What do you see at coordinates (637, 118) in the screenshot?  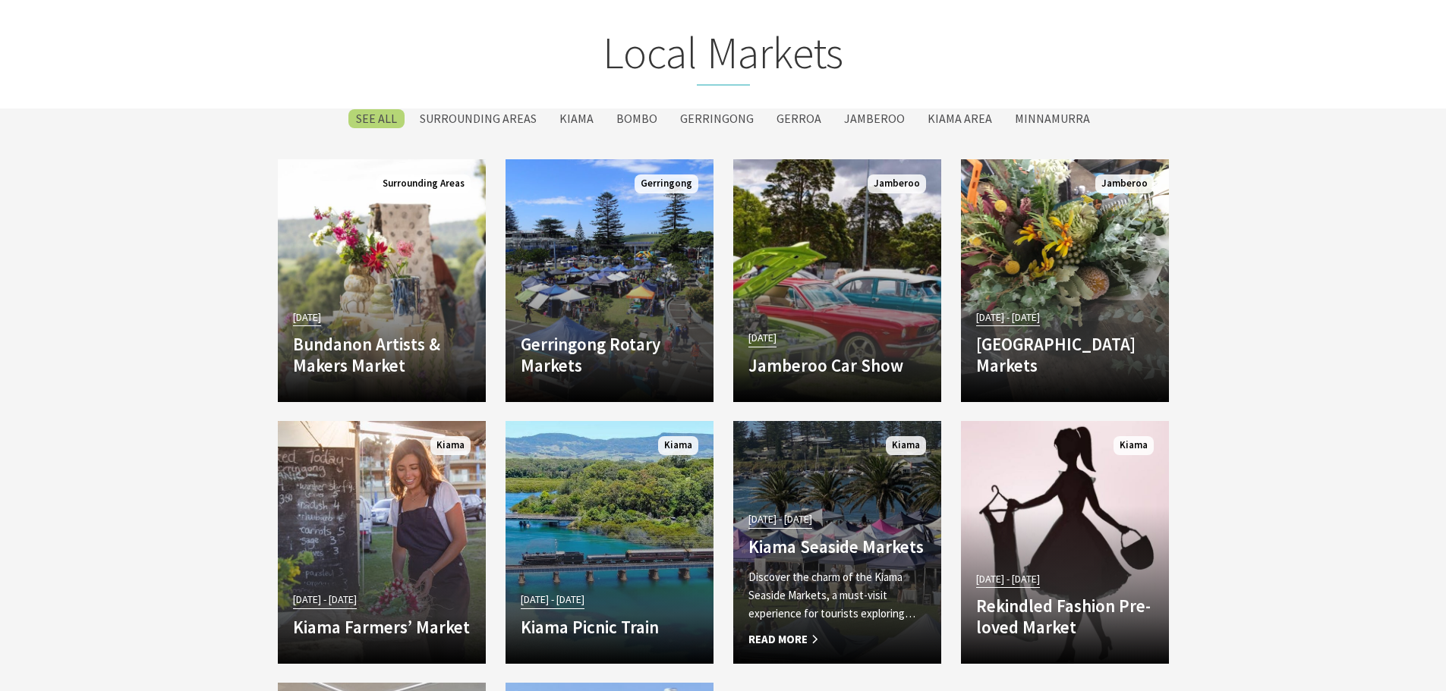 I see `label: Bombo` at bounding box center [637, 118].